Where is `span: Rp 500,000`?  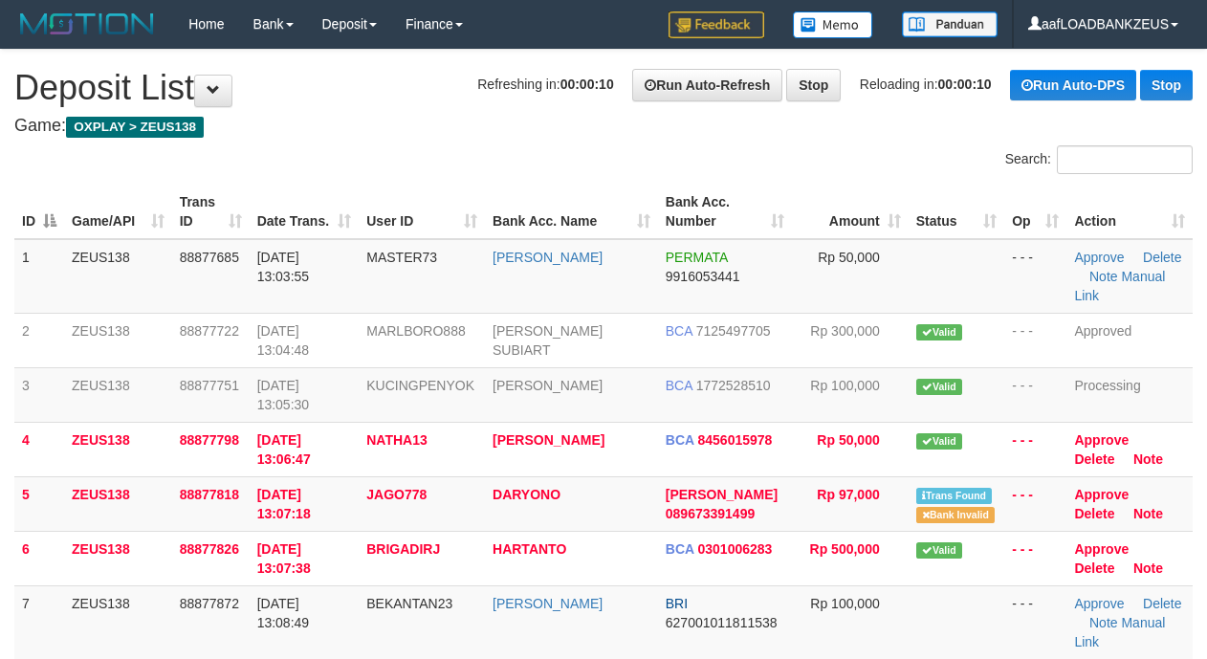
span: Rp 500,000 is located at coordinates (845, 549).